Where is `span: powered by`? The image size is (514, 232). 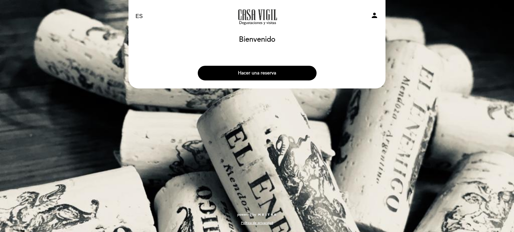
span: powered by is located at coordinates (246, 215).